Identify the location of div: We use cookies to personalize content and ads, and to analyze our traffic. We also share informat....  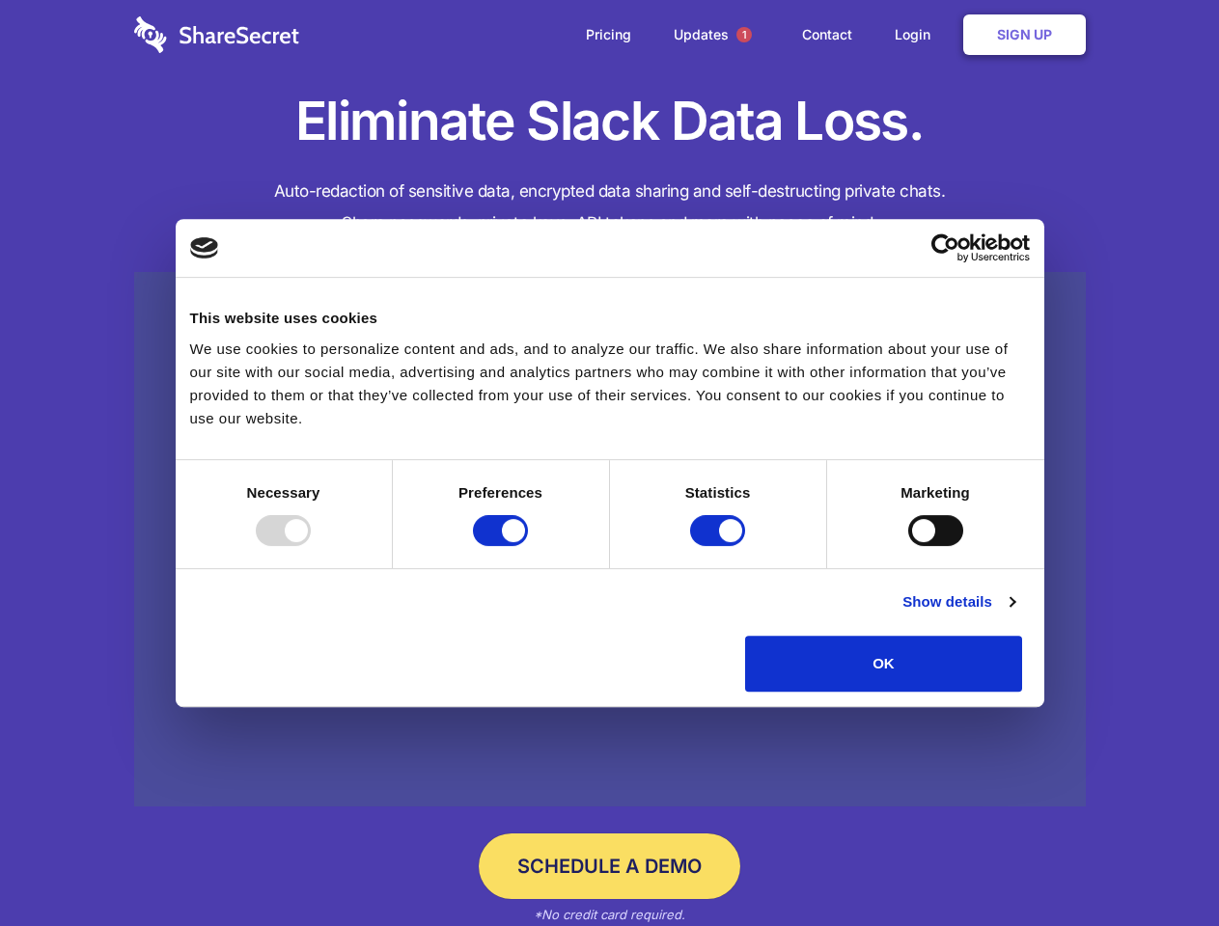
(610, 384).